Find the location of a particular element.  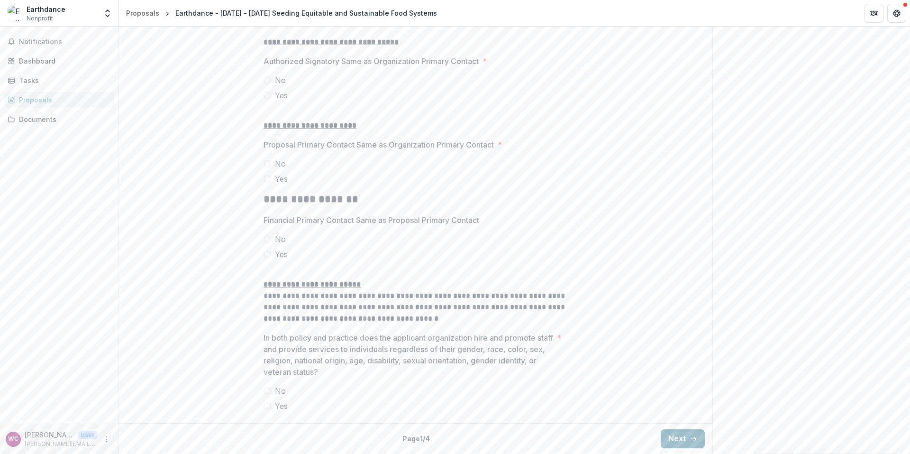

p: In both policy and practice does the applicant organization hire and promote staff and provide se... is located at coordinates (408, 355).